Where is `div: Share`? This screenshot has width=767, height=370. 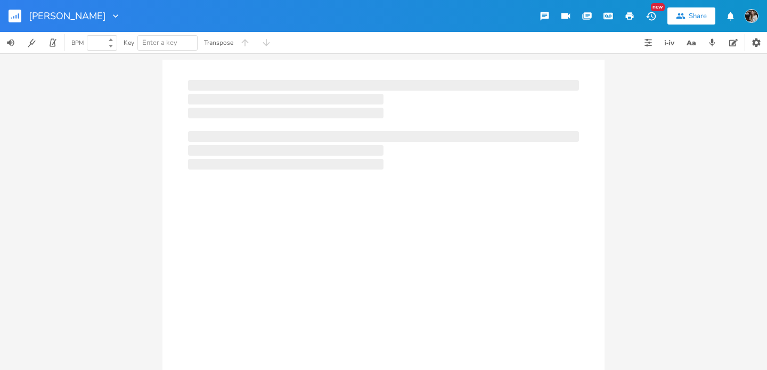
div: Share is located at coordinates (698, 16).